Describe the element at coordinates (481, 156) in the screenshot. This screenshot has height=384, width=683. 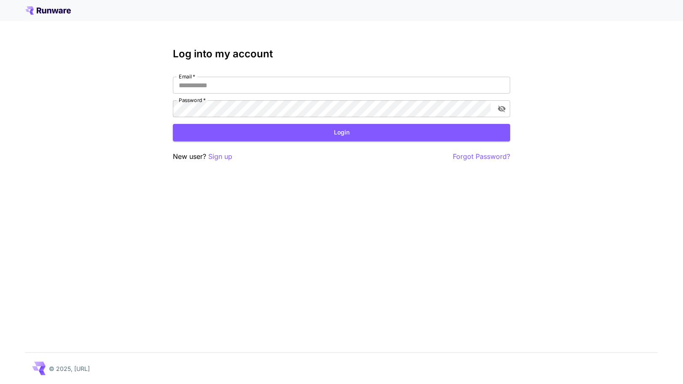
I see `button: Forgot Password?` at that location.